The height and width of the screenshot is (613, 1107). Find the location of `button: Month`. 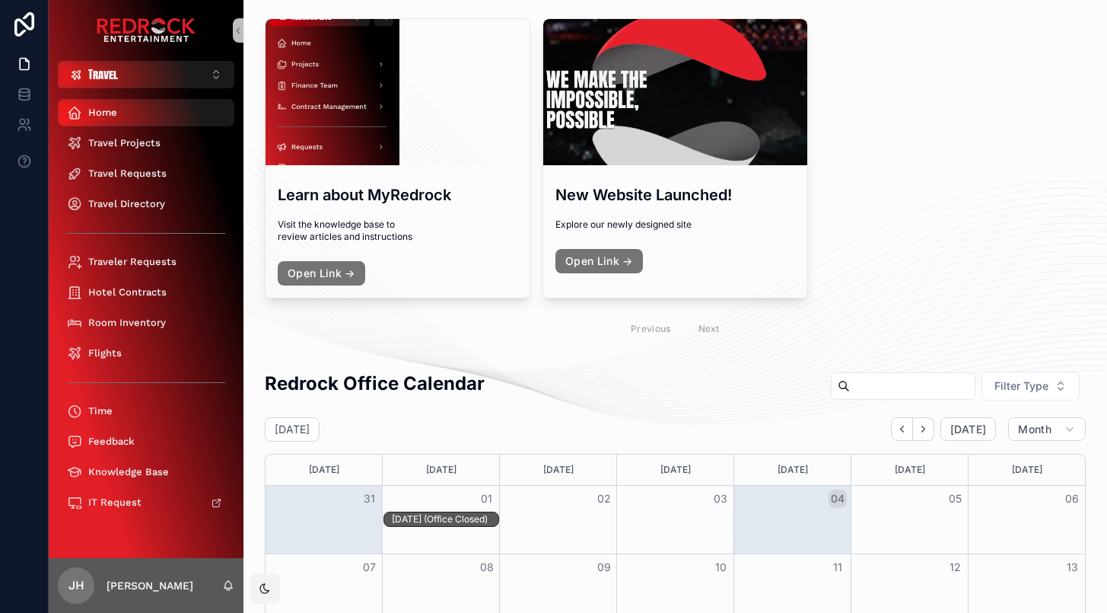

button: Month is located at coordinates (1047, 429).